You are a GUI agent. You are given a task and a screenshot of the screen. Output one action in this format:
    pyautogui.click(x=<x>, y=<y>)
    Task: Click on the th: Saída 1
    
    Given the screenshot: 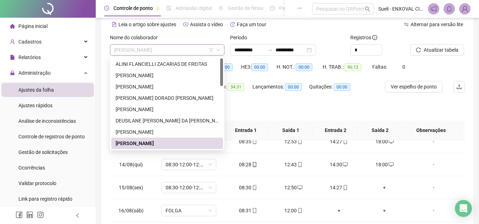 What is the action you would take?
    pyautogui.click(x=290, y=130)
    